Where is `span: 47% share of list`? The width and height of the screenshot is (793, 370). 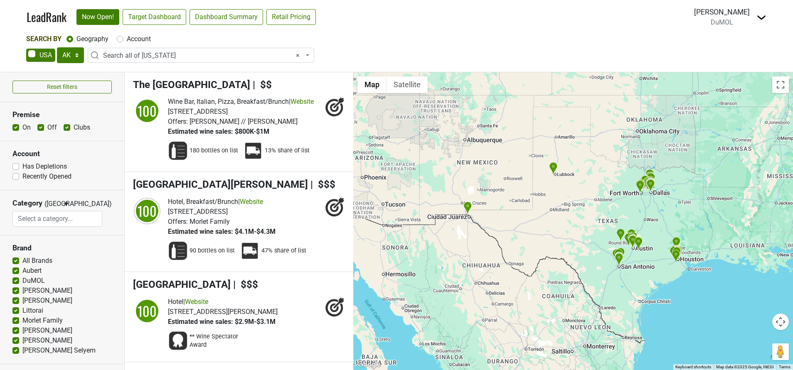 span: 47% share of list is located at coordinates (284, 251).